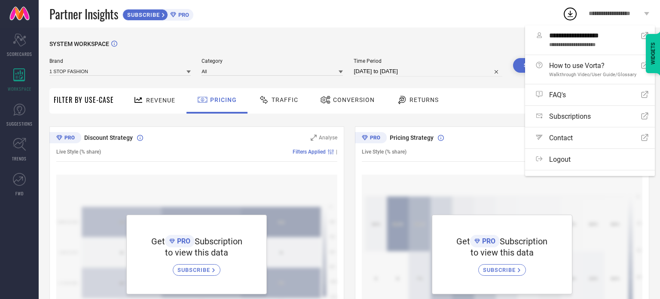 Image resolution: width=660 pixels, height=299 pixels. I want to click on a: SUBSCRIBEPRO, so click(158, 14).